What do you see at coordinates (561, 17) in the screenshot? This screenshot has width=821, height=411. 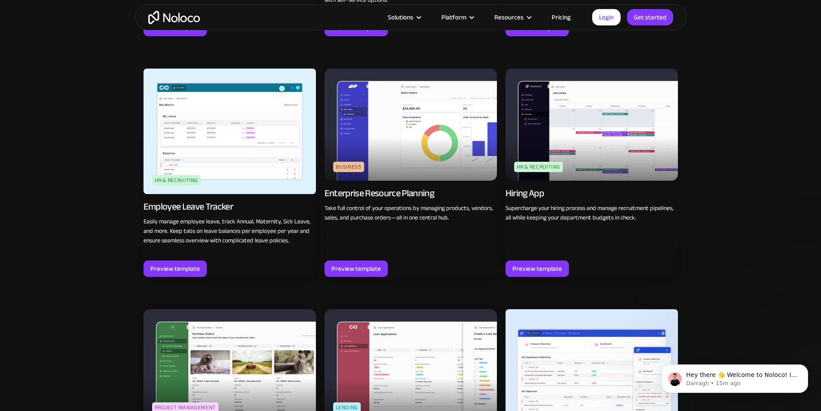 I see `a: Pricing` at bounding box center [561, 17].